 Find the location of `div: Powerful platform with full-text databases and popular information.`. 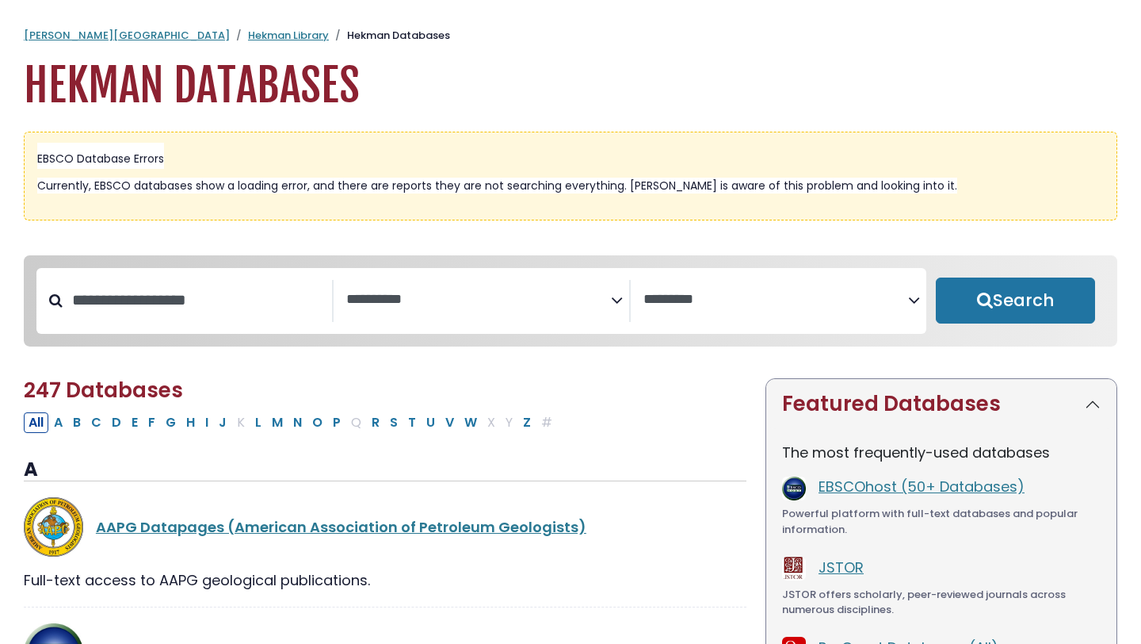

div: Powerful platform with full-text databases and popular information. is located at coordinates (942, 521).